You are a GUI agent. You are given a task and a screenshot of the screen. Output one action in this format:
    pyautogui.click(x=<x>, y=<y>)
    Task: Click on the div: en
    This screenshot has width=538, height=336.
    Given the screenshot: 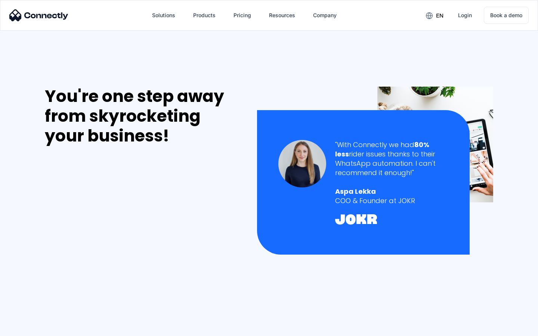 What is the action you would take?
    pyautogui.click(x=440, y=16)
    